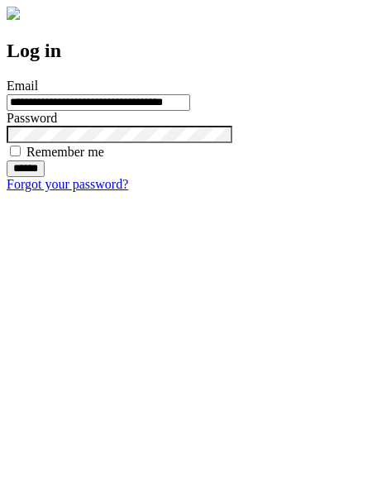 The height and width of the screenshot is (498, 372). What do you see at coordinates (22, 85) in the screenshot?
I see `label: Email` at bounding box center [22, 85].